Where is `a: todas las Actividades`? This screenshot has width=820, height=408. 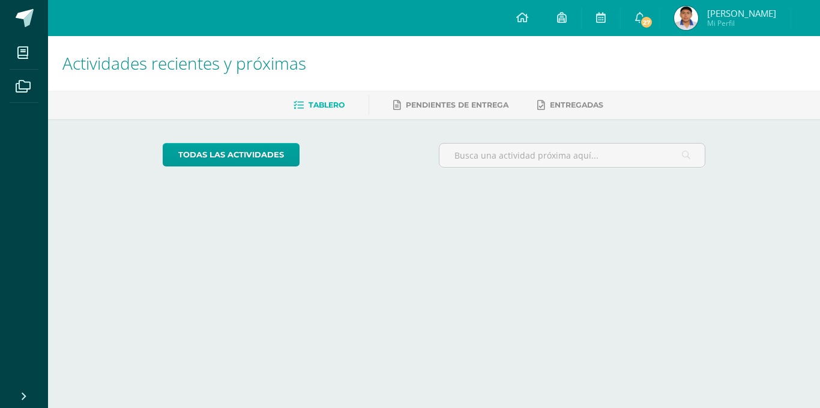 a: todas las Actividades is located at coordinates (231, 154).